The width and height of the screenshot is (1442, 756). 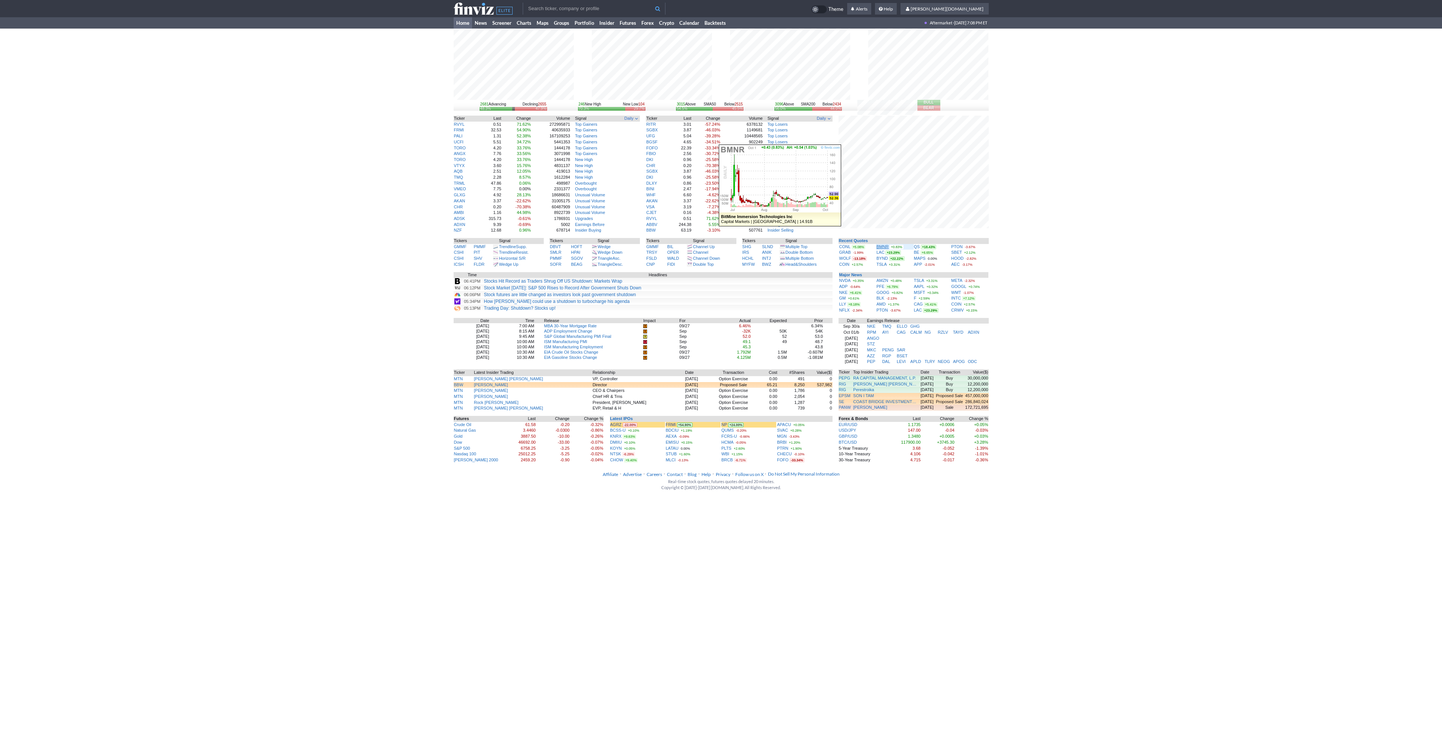 I want to click on a: CHOW, so click(x=617, y=460).